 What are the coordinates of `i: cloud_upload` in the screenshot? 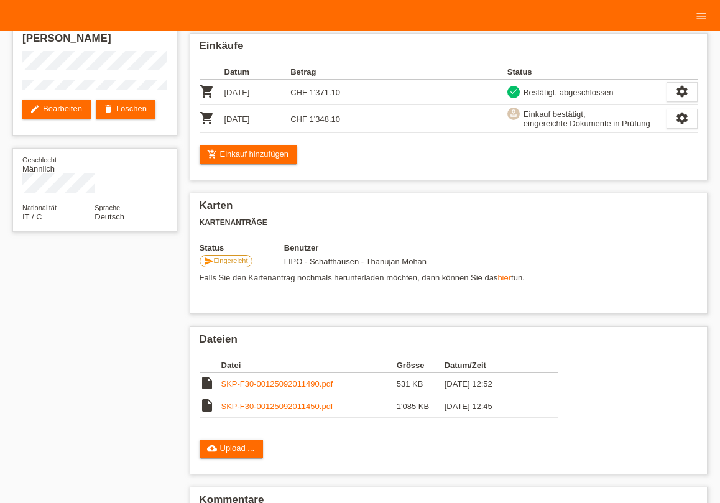 It's located at (212, 448).